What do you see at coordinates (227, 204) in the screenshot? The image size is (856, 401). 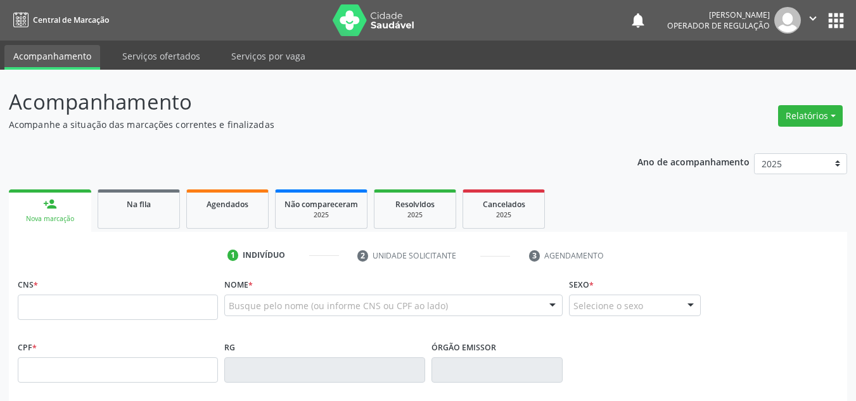 I see `span: Agendados` at bounding box center [227, 204].